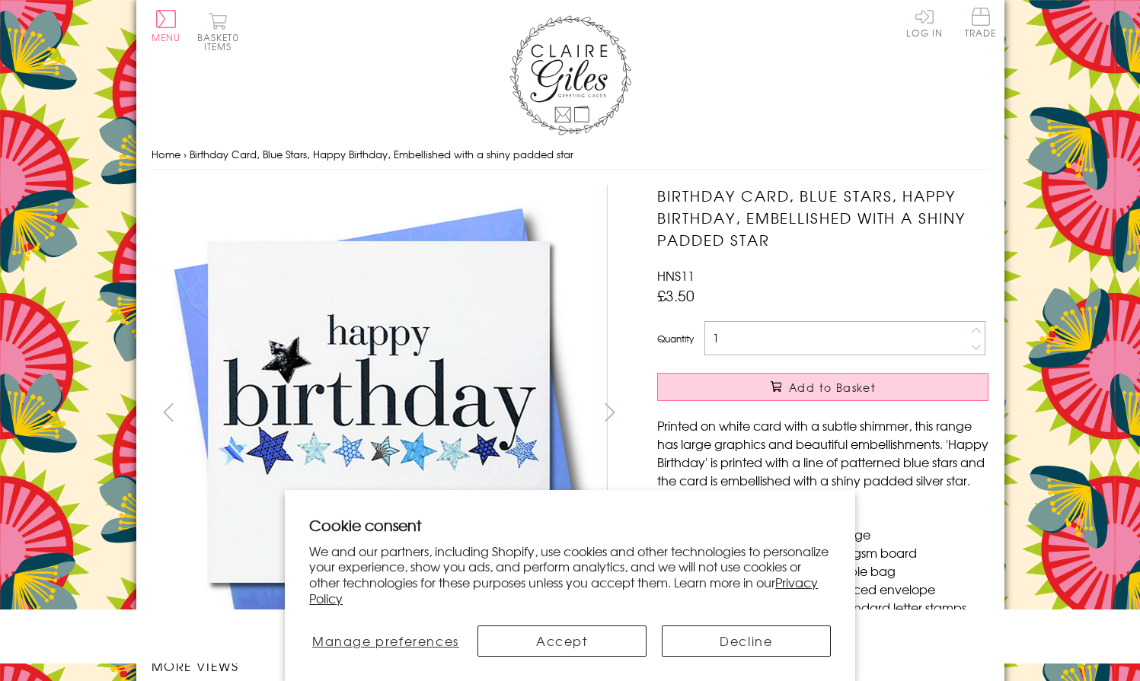  I want to click on button: Manage preferences, so click(385, 641).